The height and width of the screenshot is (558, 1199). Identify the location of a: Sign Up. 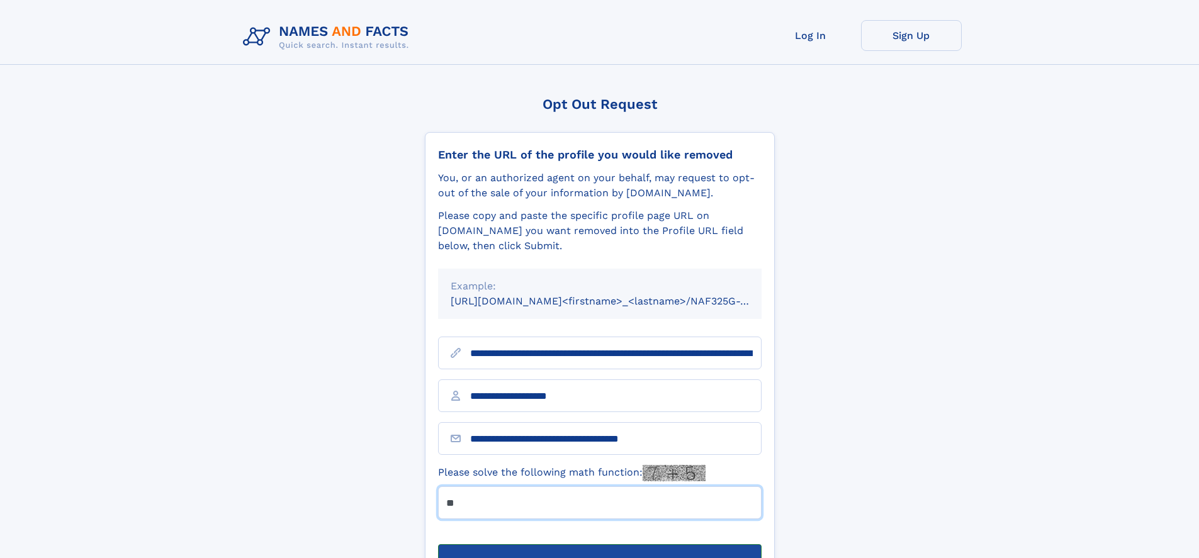
(911, 35).